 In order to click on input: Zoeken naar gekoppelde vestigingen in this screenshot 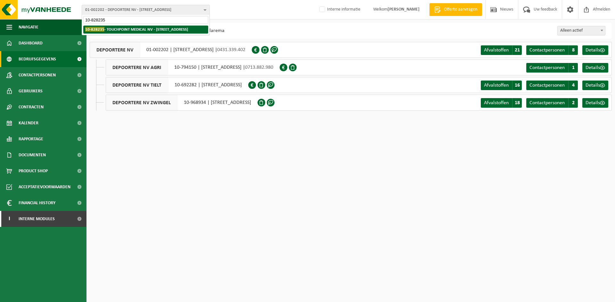, I will do `click(146, 20)`.